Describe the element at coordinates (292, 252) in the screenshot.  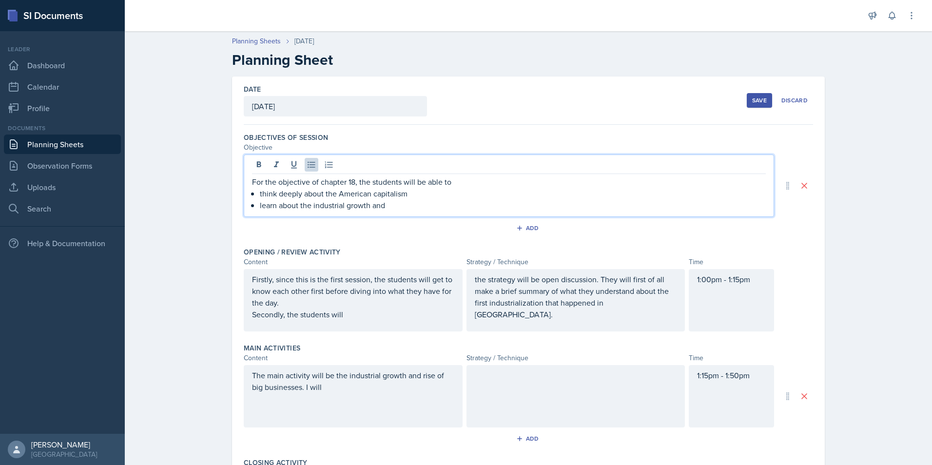
I see `label: Opening / Review Activity` at that location.